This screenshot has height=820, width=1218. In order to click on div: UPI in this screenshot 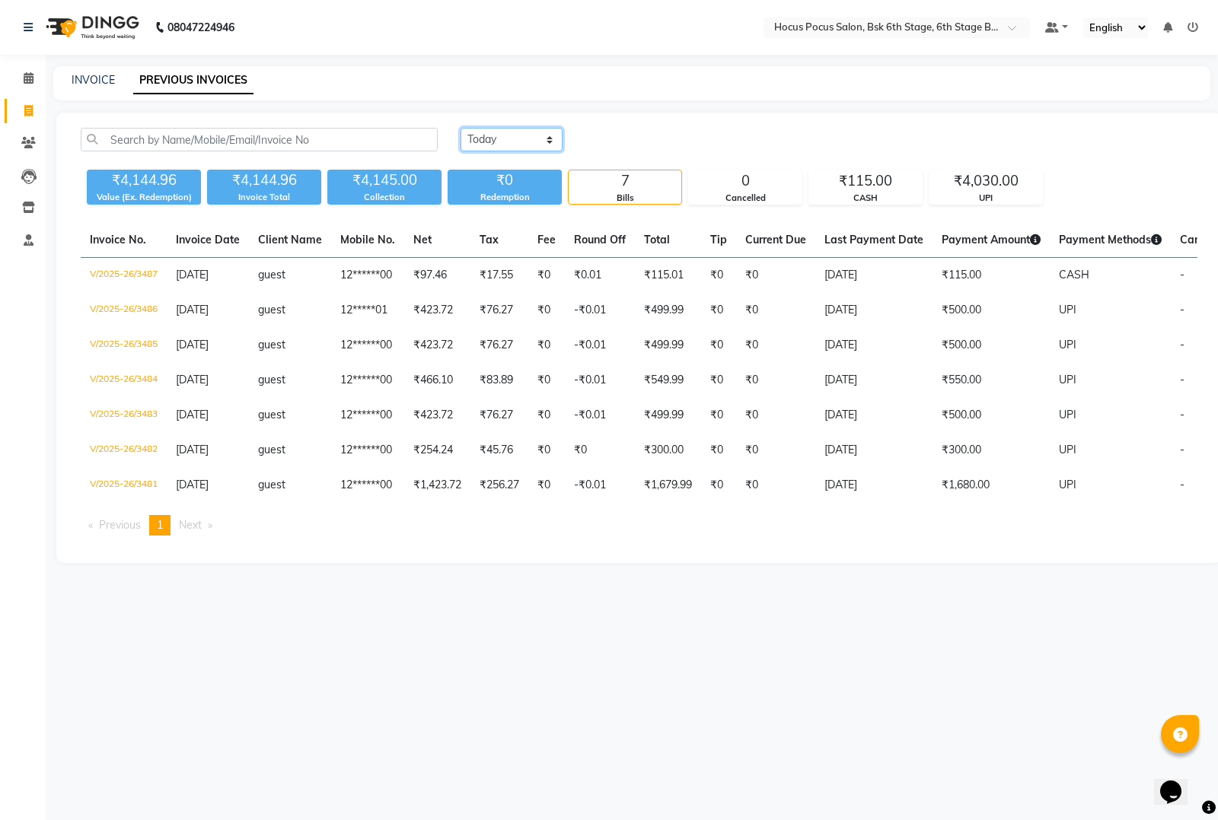, I will do `click(985, 198)`.